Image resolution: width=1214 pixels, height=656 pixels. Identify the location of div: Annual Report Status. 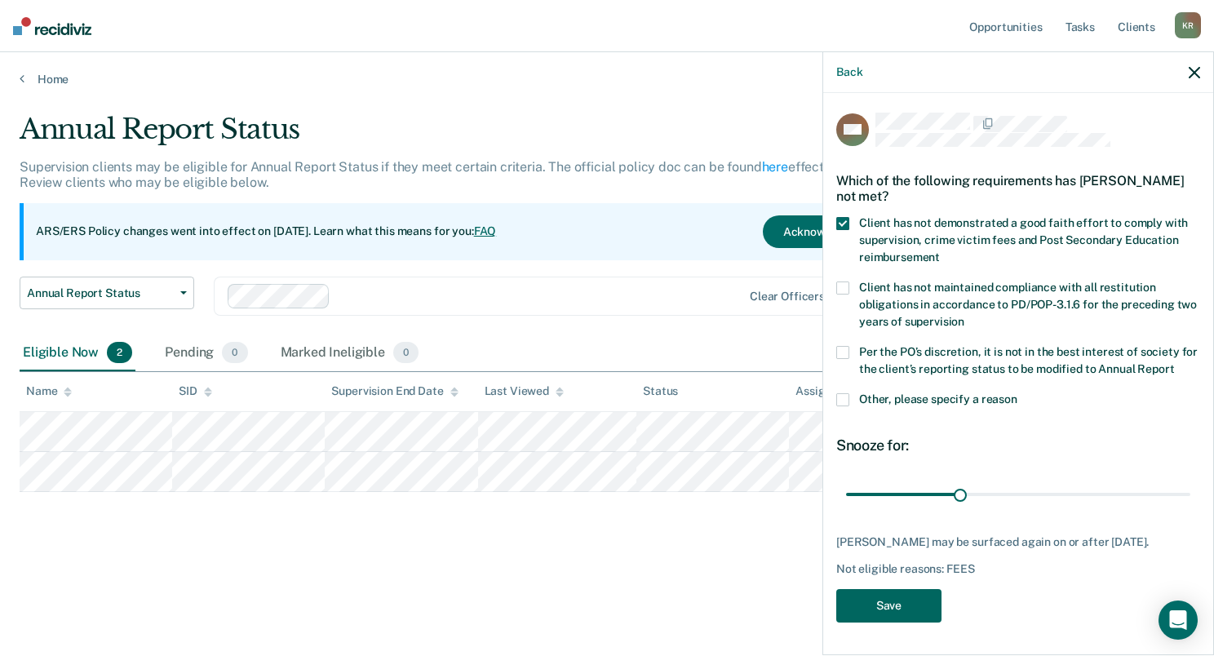
(475, 135).